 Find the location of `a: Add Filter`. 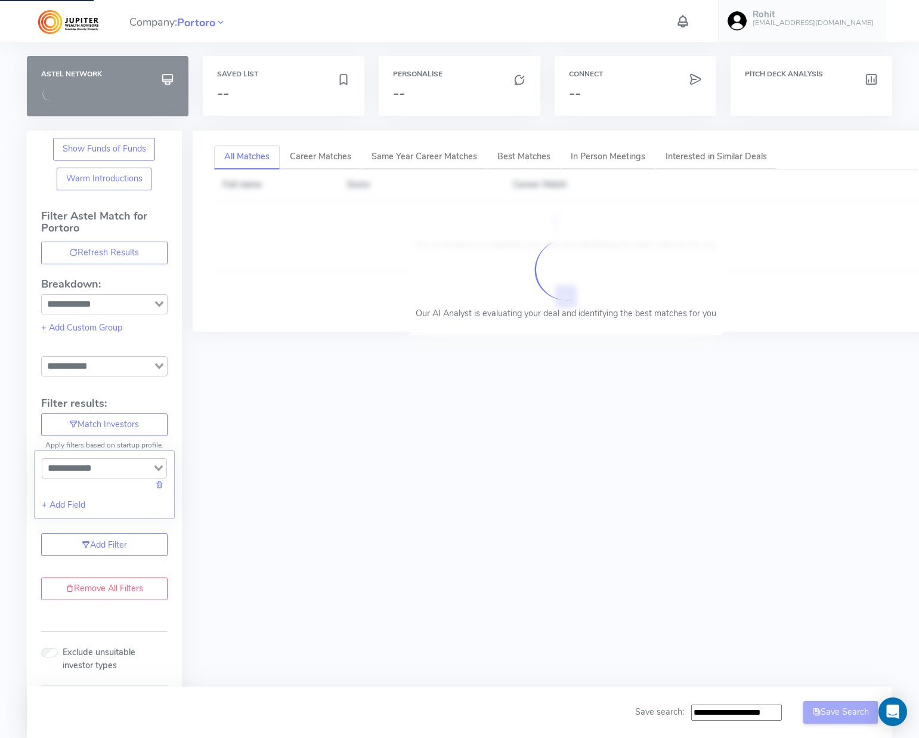

a: Add Filter is located at coordinates (104, 545).